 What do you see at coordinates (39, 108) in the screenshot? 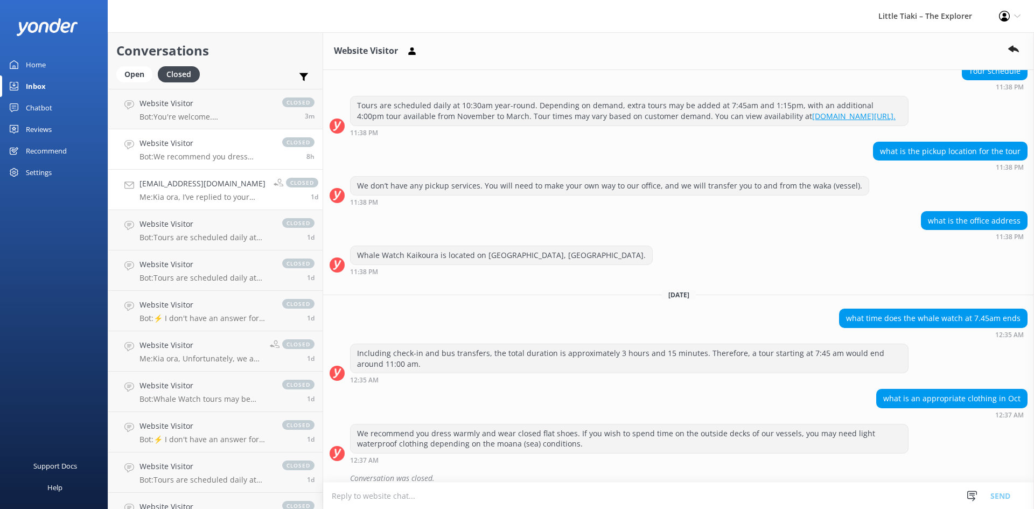
I see `div: Chatbot` at bounding box center [39, 108].